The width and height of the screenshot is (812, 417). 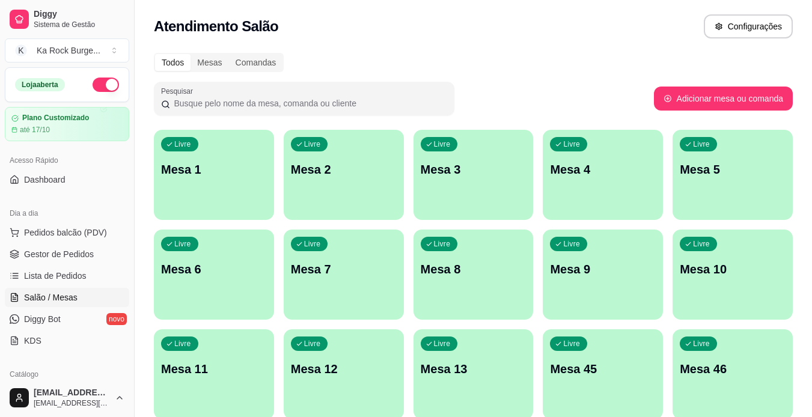 What do you see at coordinates (50, 297) in the screenshot?
I see `span: Salão / Mesas` at bounding box center [50, 297].